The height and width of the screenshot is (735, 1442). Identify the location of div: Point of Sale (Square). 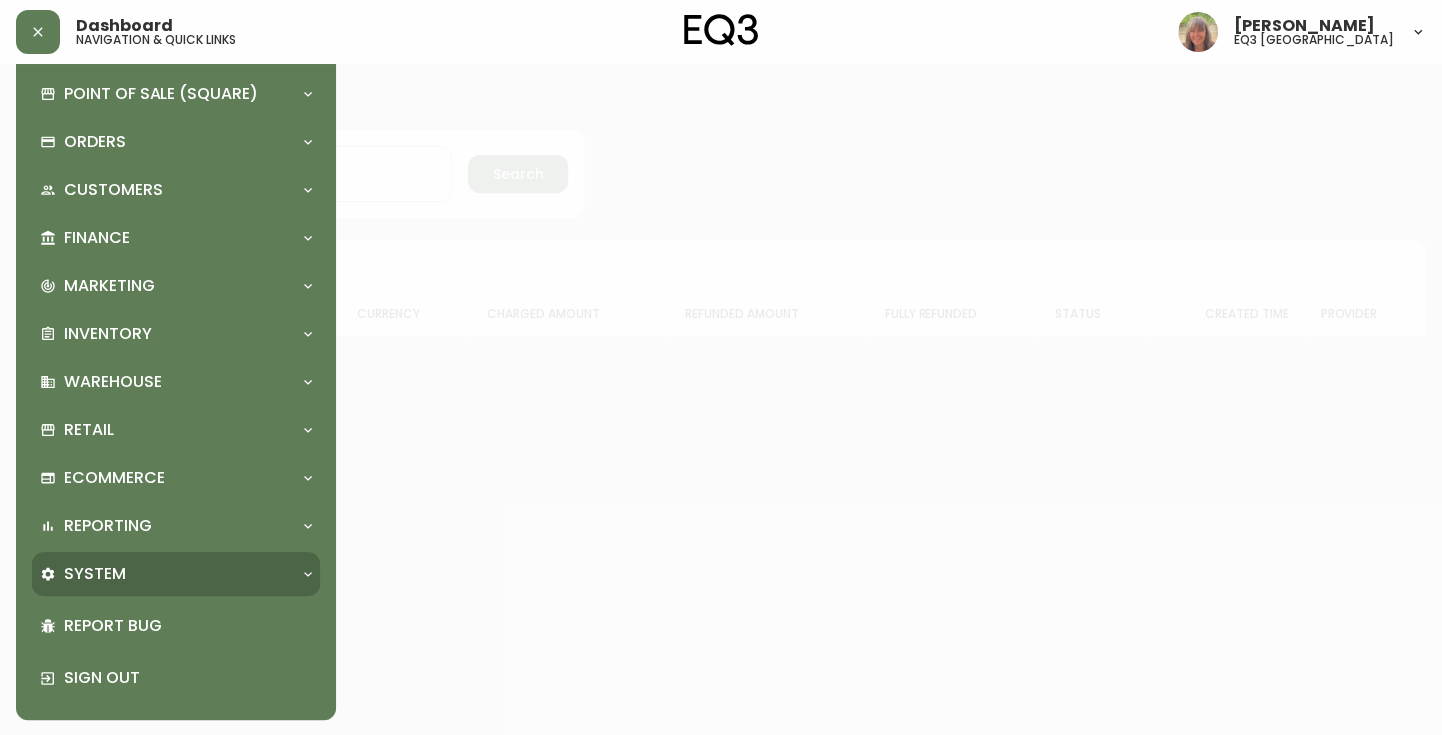
(176, 94).